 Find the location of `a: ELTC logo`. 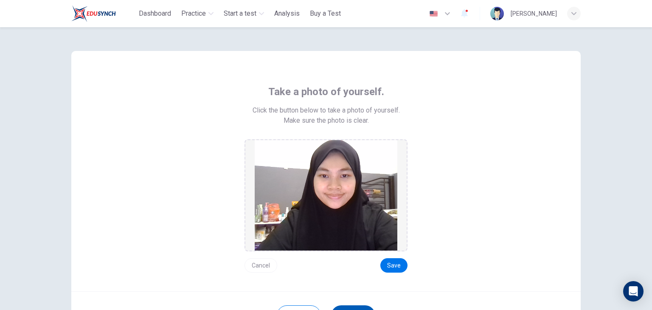

a: ELTC logo is located at coordinates (103, 14).